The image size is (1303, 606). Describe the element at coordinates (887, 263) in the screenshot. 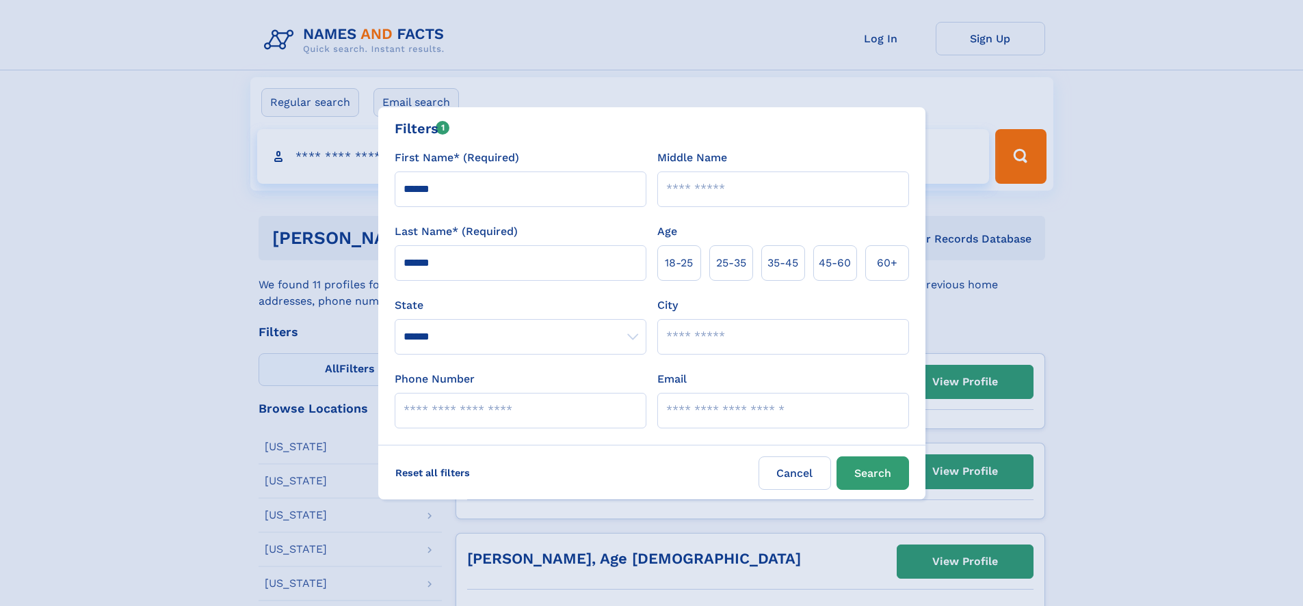

I see `span: 60+` at that location.